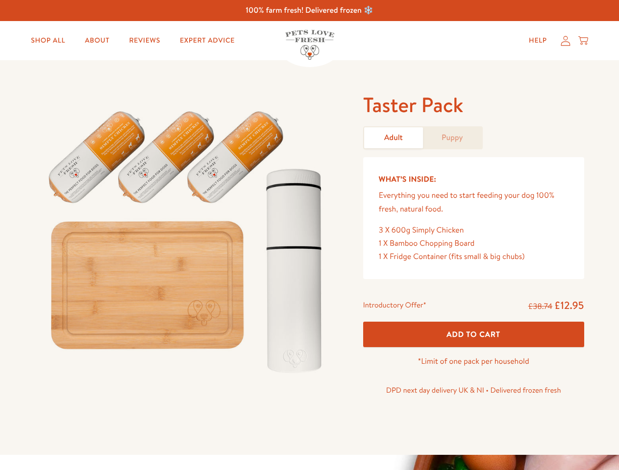 This screenshot has height=470, width=619. I want to click on a: Puppy, so click(452, 138).